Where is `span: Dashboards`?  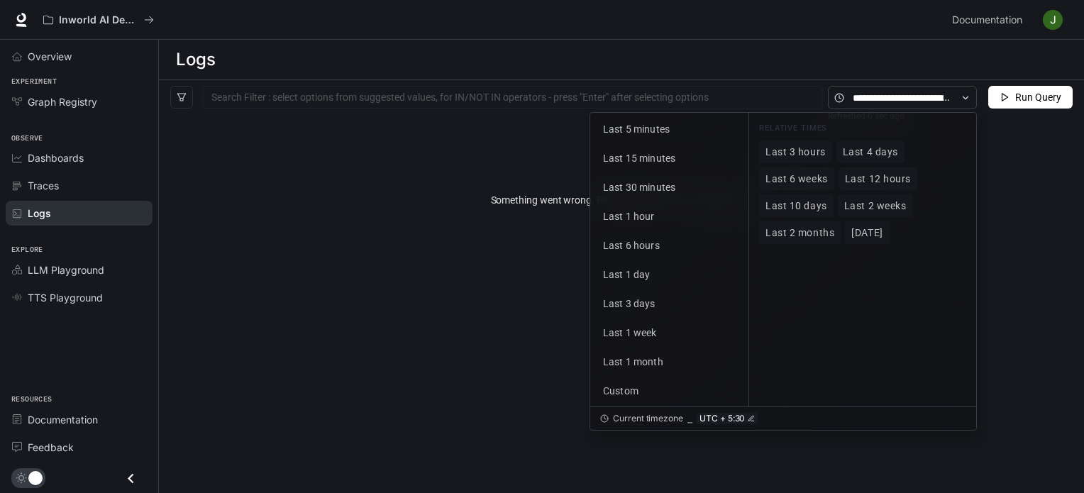 span: Dashboards is located at coordinates (55, 158).